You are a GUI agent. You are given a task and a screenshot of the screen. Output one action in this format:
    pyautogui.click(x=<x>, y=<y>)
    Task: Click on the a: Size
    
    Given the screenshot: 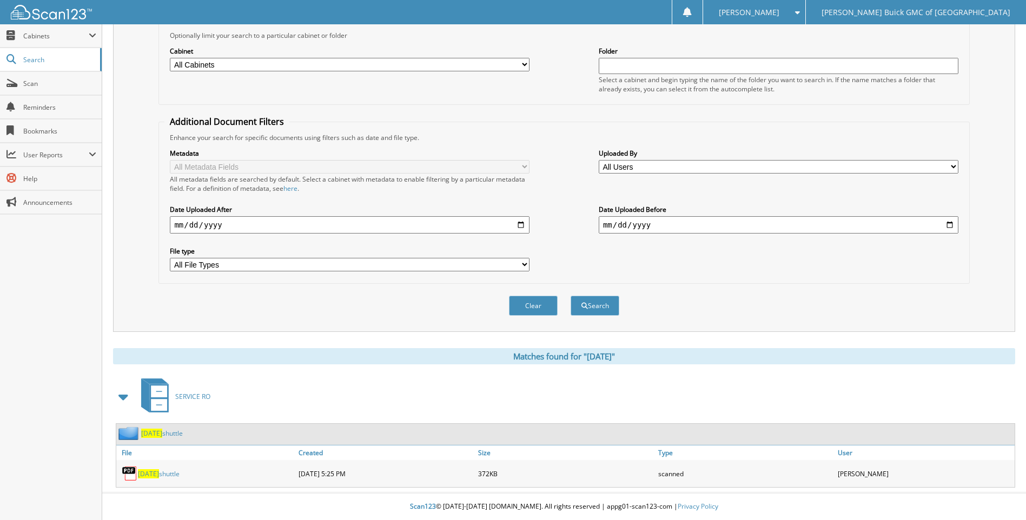 What is the action you would take?
    pyautogui.click(x=565, y=453)
    